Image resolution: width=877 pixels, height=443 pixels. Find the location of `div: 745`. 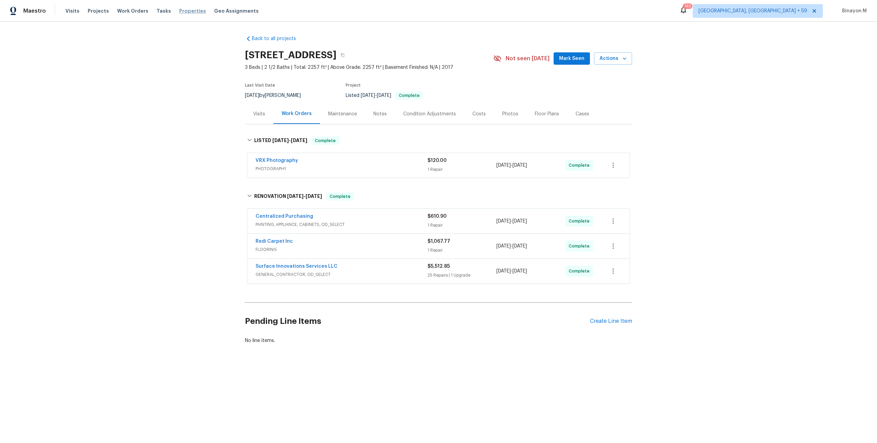

div: 745 is located at coordinates (687, 6).